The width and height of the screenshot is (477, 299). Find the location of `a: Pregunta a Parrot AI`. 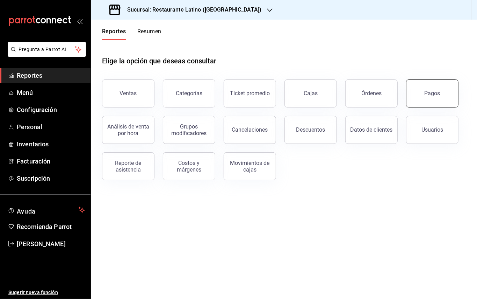

a: Pregunta a Parrot AI is located at coordinates (45, 54).